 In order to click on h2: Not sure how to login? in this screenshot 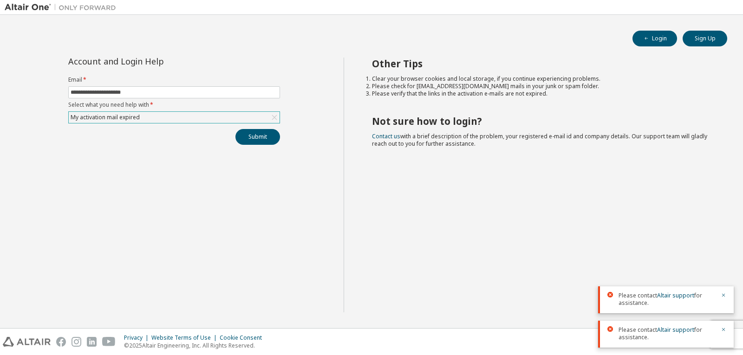, I will do `click(541, 121)`.